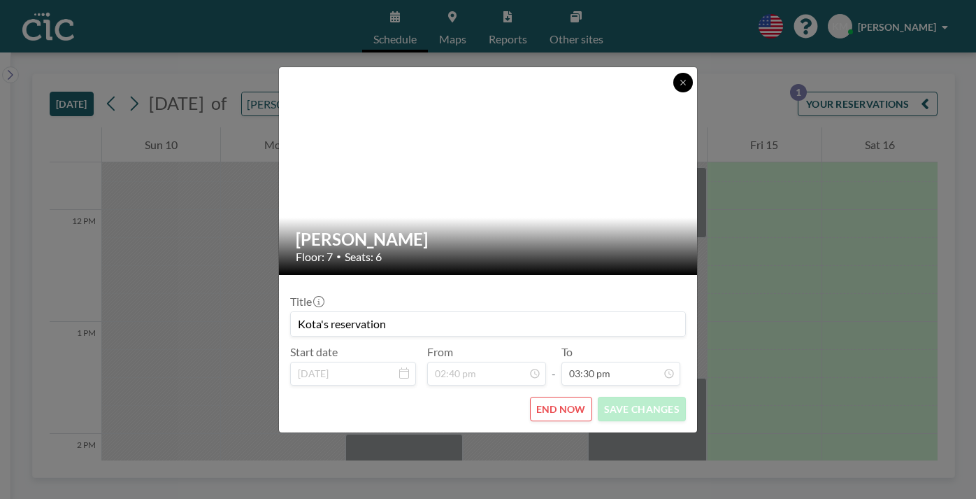  What do you see at coordinates (363, 257) in the screenshot?
I see `span: Seats: 6` at bounding box center [363, 257].